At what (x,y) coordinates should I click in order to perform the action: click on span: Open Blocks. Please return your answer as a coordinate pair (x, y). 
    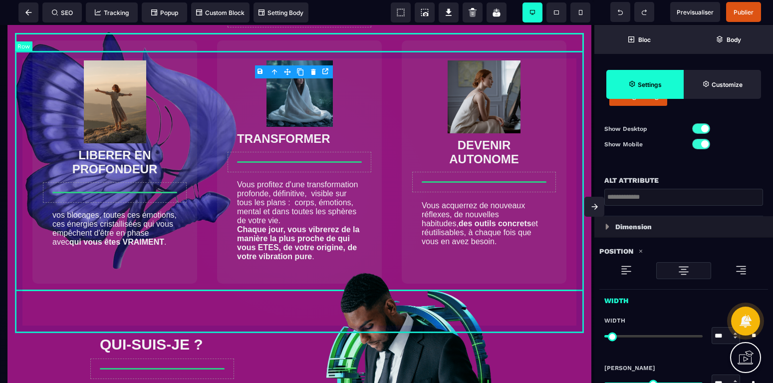
    Looking at the image, I should click on (639, 39).